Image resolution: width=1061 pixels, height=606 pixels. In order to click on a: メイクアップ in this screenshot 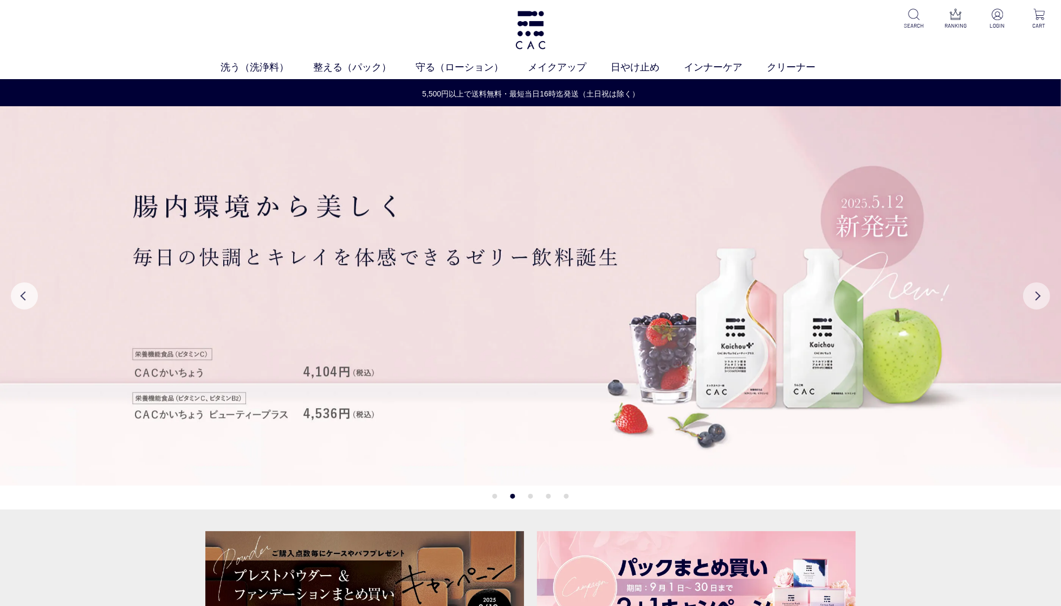, I will do `click(569, 67)`.